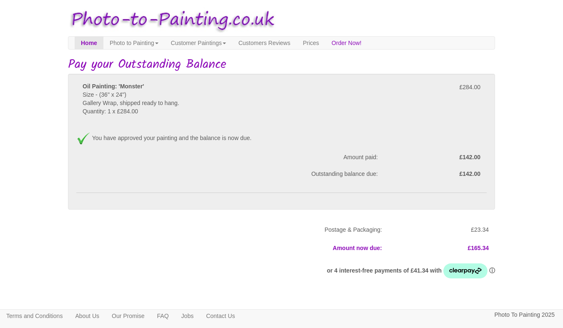 The image size is (563, 328). What do you see at coordinates (163, 316) in the screenshot?
I see `a: FAQ` at bounding box center [163, 316].